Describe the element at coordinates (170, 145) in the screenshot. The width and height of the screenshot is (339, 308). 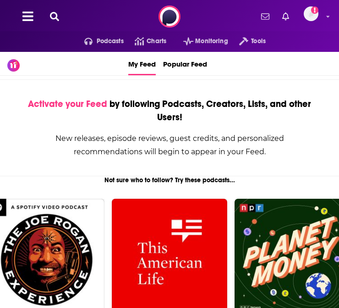
I see `div: New releases, episode reviews, guest credits, and personalized recommendations will begin to appe...` at that location.